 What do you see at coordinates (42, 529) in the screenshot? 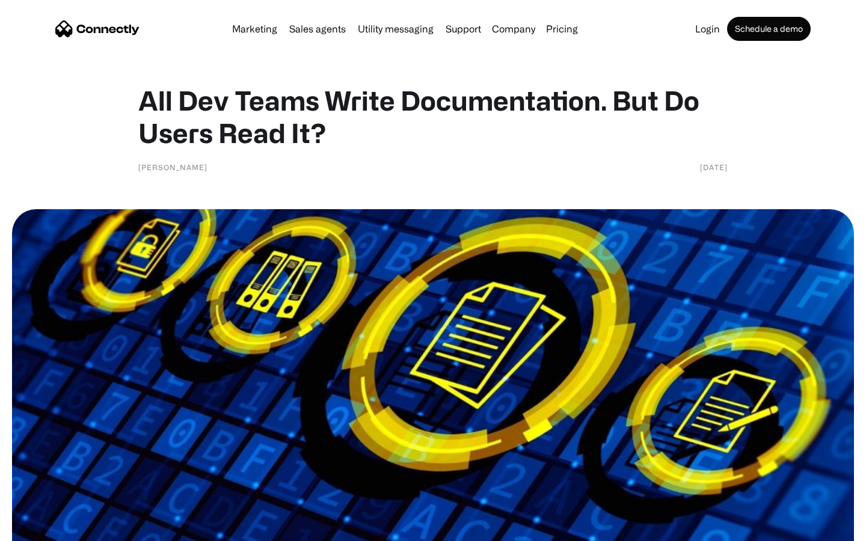
I see `aside: Language selected: English` at bounding box center [42, 529].